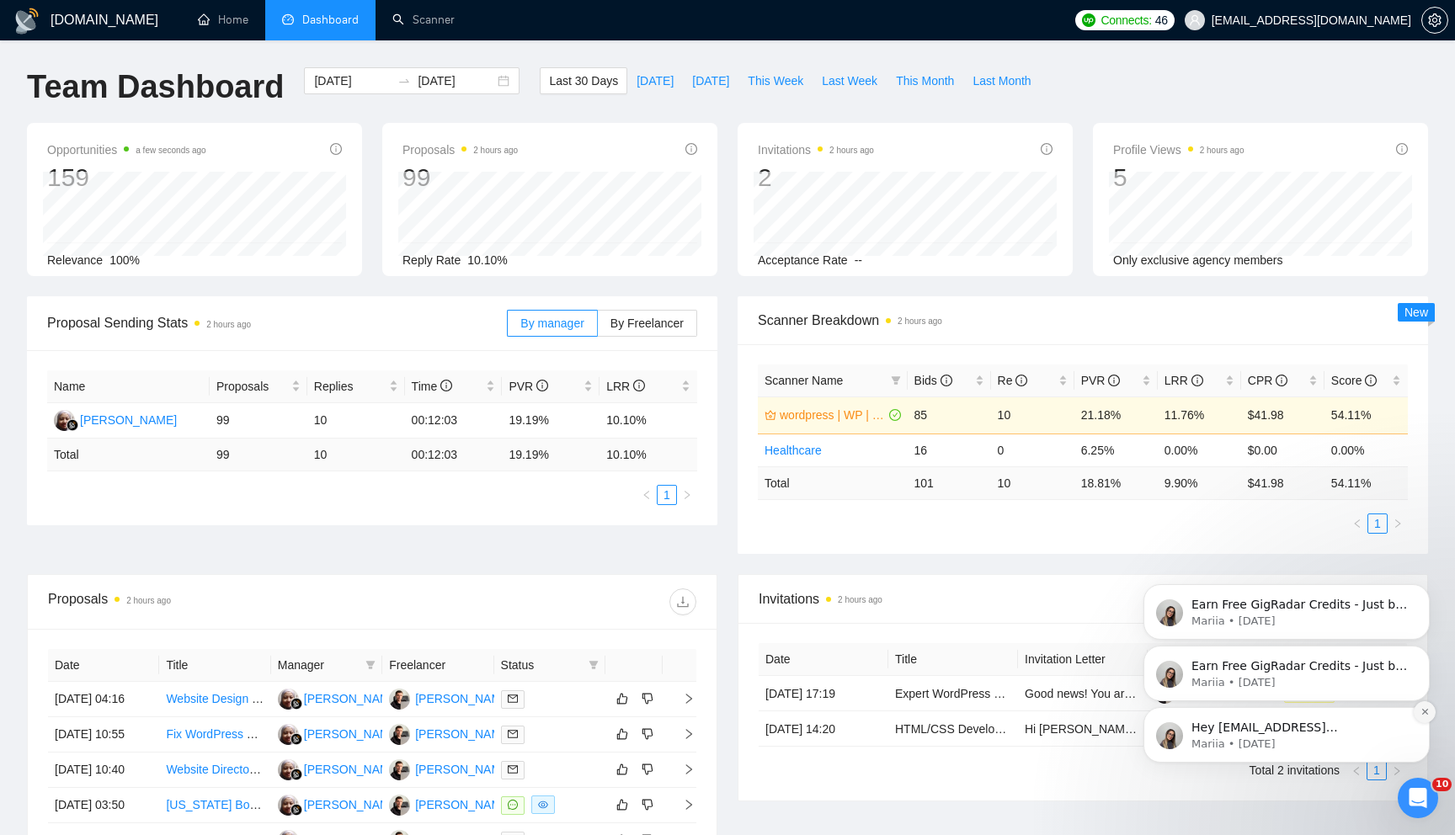 This screenshot has height=835, width=1455. What do you see at coordinates (223, 19) in the screenshot?
I see `a: homeHome` at bounding box center [223, 19].